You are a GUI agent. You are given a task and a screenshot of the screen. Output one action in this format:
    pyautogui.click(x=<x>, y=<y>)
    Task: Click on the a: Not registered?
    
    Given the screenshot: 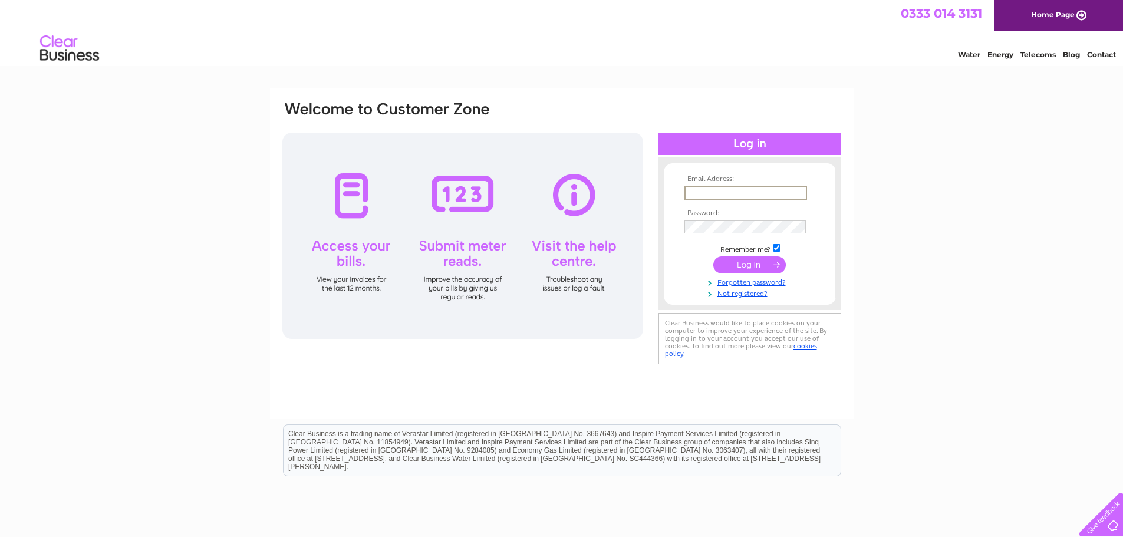 What is the action you would take?
    pyautogui.click(x=751, y=292)
    